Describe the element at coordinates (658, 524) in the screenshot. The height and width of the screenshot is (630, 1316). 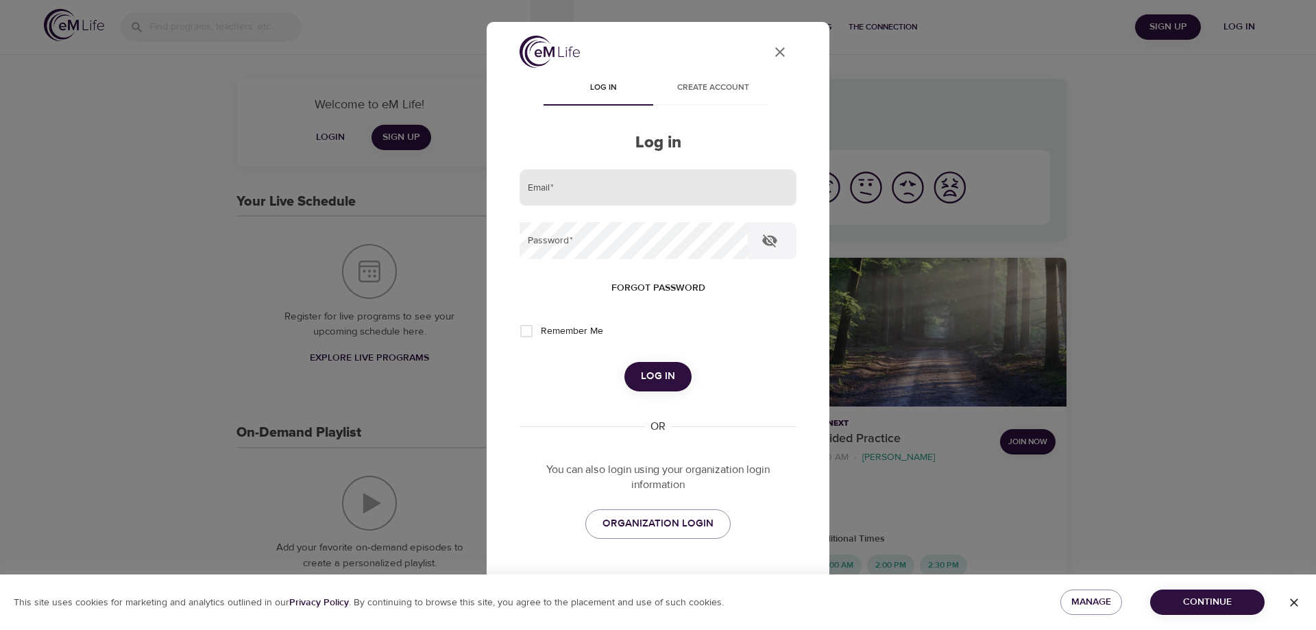
I see `span: ORGANIZATION LOGIN` at that location.